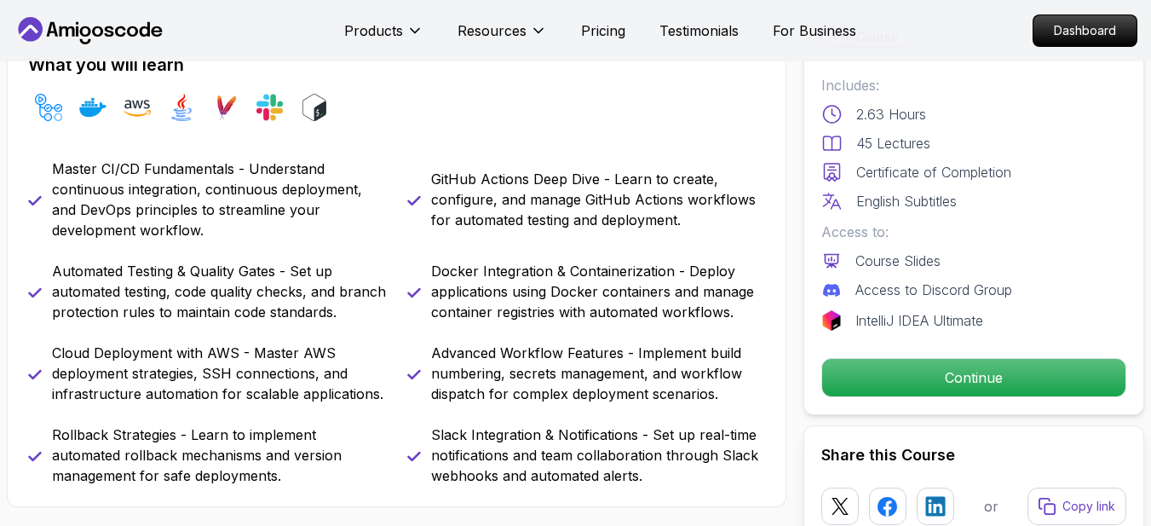  What do you see at coordinates (603, 31) in the screenshot?
I see `a: Pricing` at bounding box center [603, 31].